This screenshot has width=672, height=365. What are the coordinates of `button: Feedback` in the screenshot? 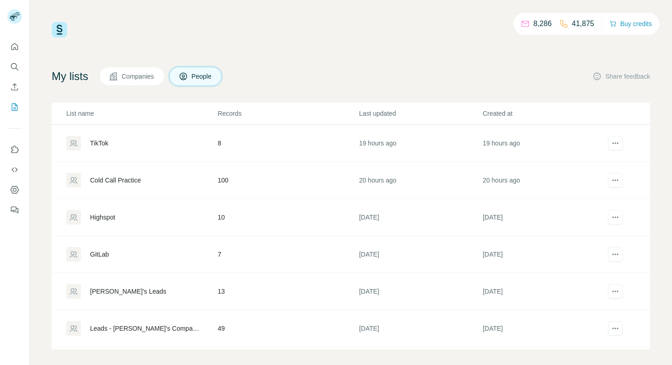 It's located at (15, 210).